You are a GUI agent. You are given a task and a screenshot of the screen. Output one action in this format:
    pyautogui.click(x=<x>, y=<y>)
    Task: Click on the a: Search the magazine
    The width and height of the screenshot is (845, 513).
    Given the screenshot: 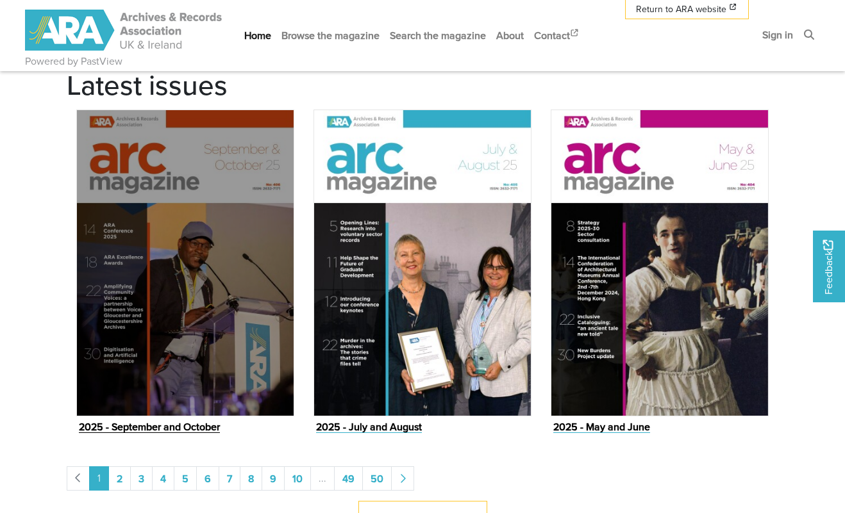 What is the action you would take?
    pyautogui.click(x=438, y=35)
    